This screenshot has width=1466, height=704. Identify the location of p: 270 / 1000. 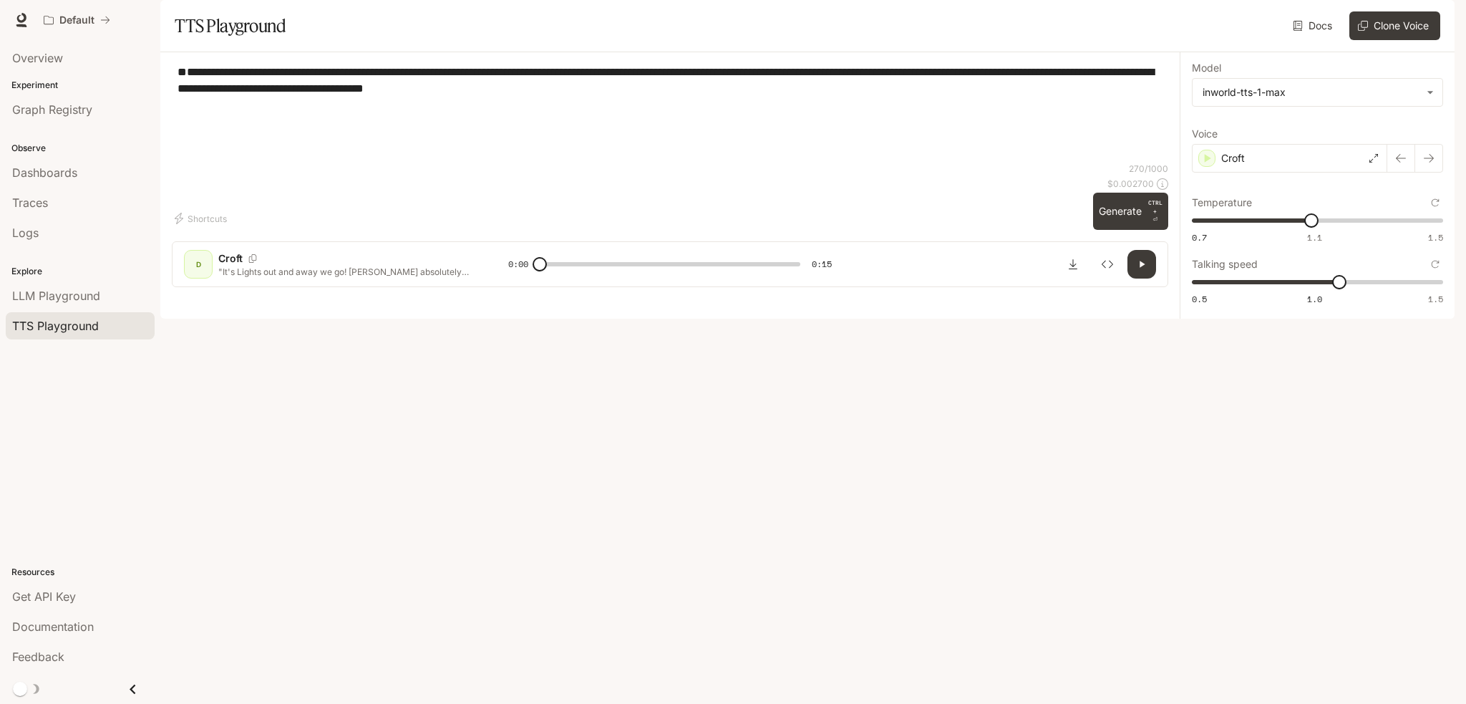
(1148, 168).